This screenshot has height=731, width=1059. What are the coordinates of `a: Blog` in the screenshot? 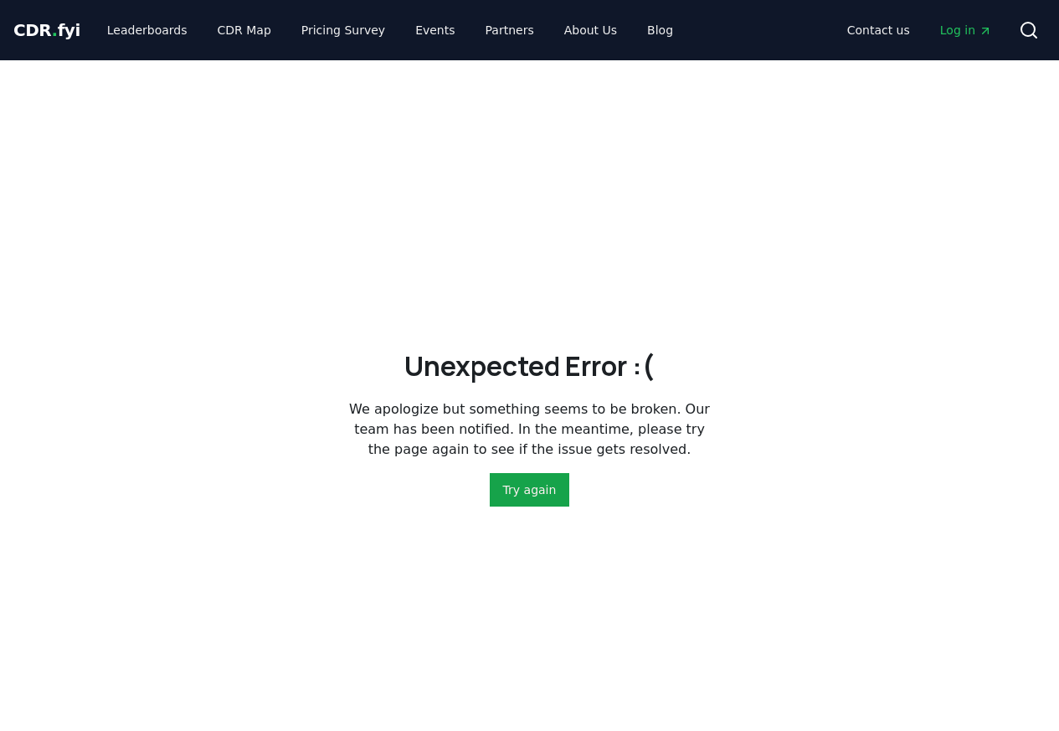 It's located at (660, 30).